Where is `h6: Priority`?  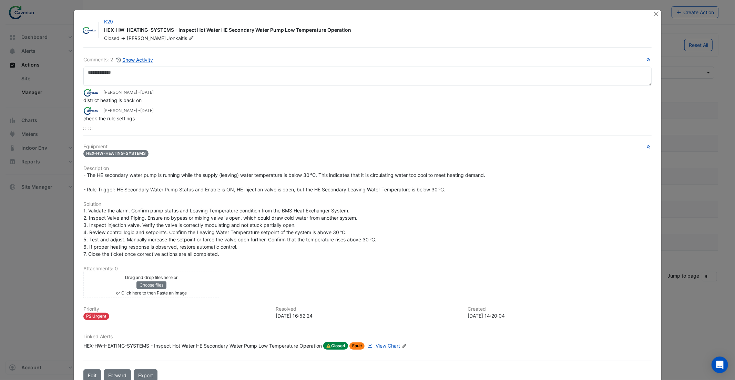
h6: Priority is located at coordinates (175, 309).